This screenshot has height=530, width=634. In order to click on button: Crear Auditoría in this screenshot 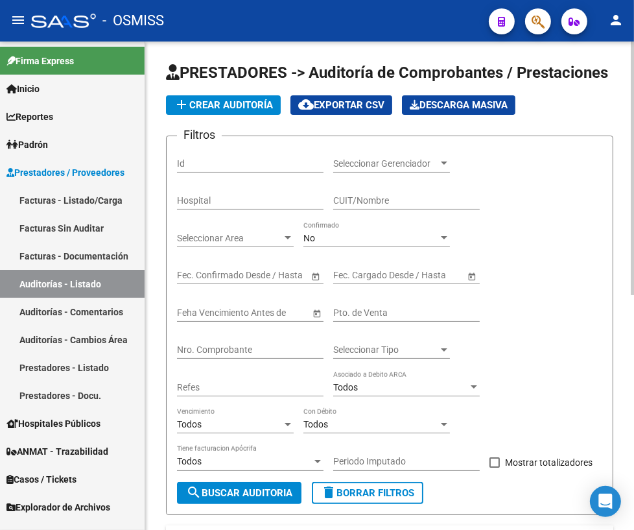, I will do `click(223, 105)`.